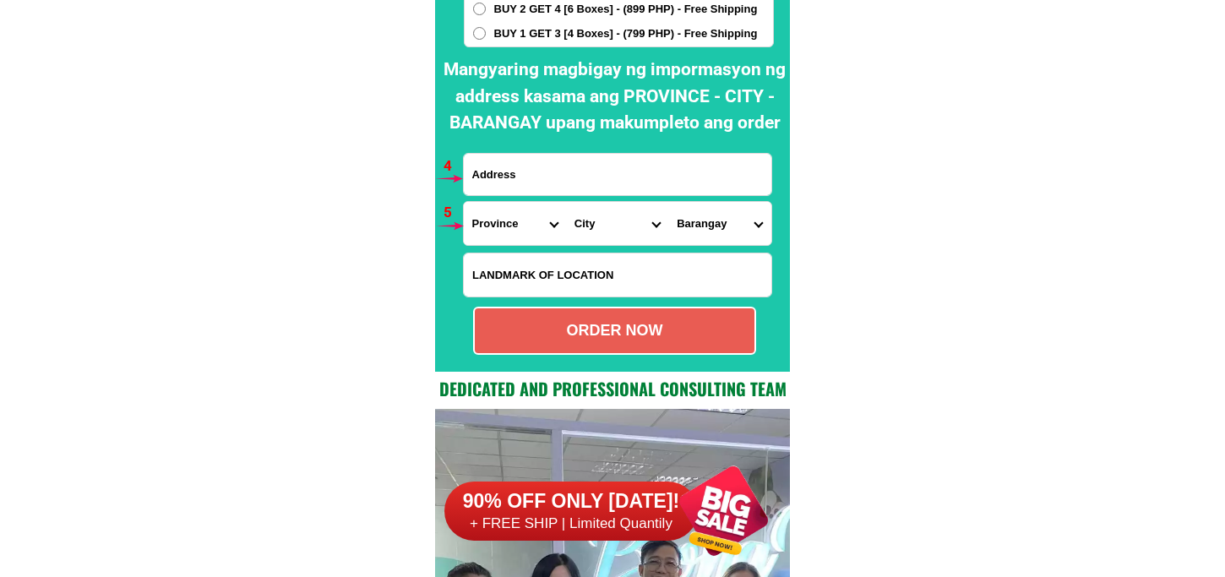 The image size is (1225, 577). Describe the element at coordinates (618, 275) in the screenshot. I see `input: Input LANDMARKOFLOCATION` at that location.